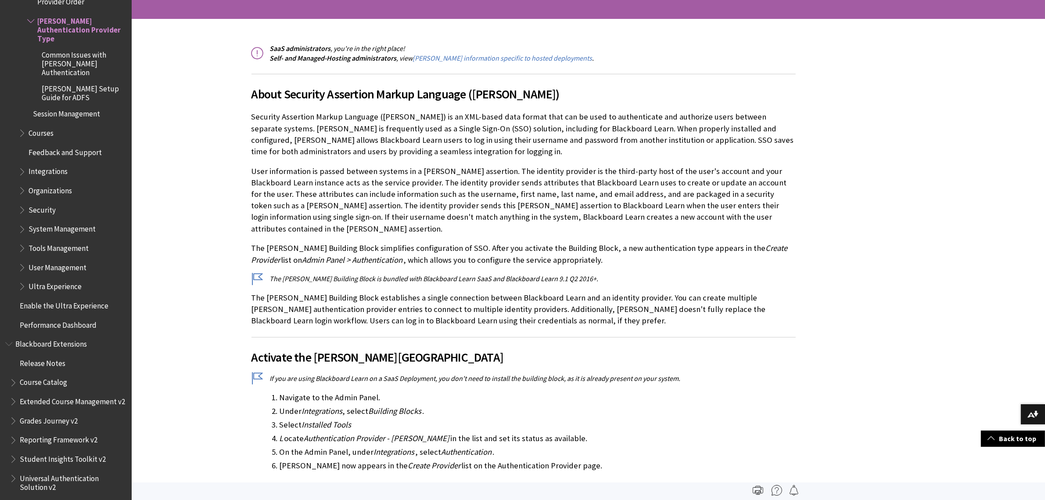 The image size is (1045, 500). What do you see at coordinates (333, 58) in the screenshot?
I see `span: Self- and Managed-Hosting administrators` at bounding box center [333, 58].